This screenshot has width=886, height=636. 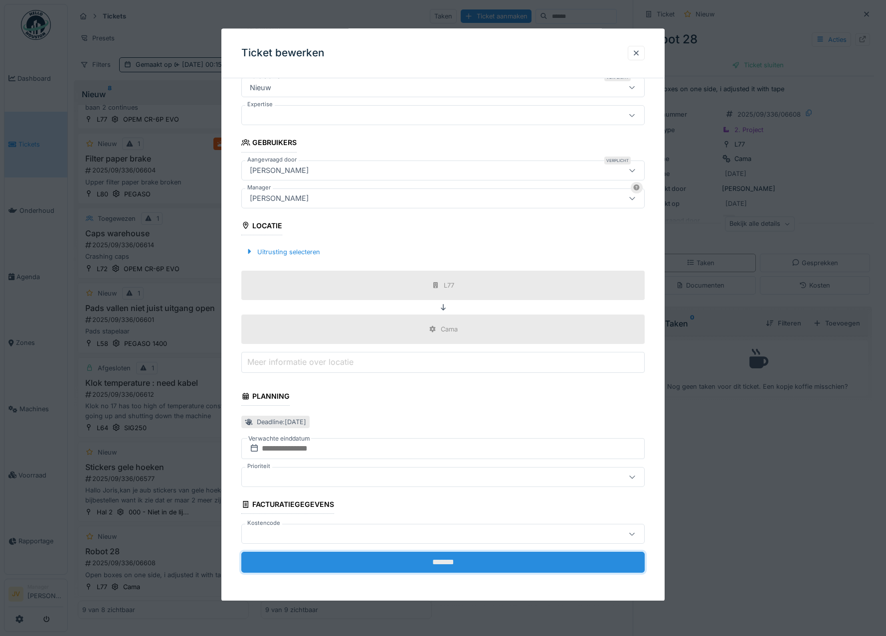 I want to click on label: Prioriteit, so click(x=259, y=466).